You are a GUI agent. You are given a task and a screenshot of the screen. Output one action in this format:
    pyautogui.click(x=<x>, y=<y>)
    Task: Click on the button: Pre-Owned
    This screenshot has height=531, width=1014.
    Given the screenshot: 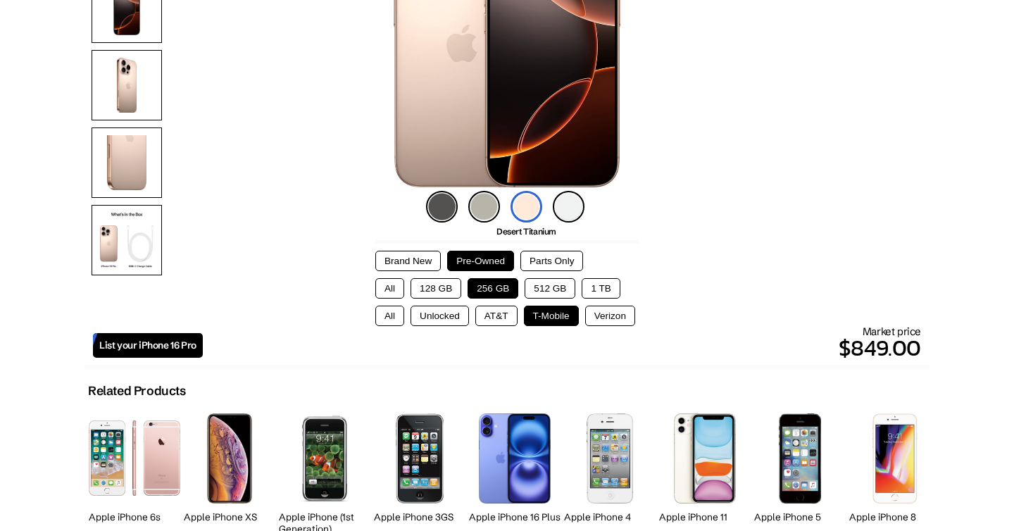 What is the action you would take?
    pyautogui.click(x=480, y=261)
    